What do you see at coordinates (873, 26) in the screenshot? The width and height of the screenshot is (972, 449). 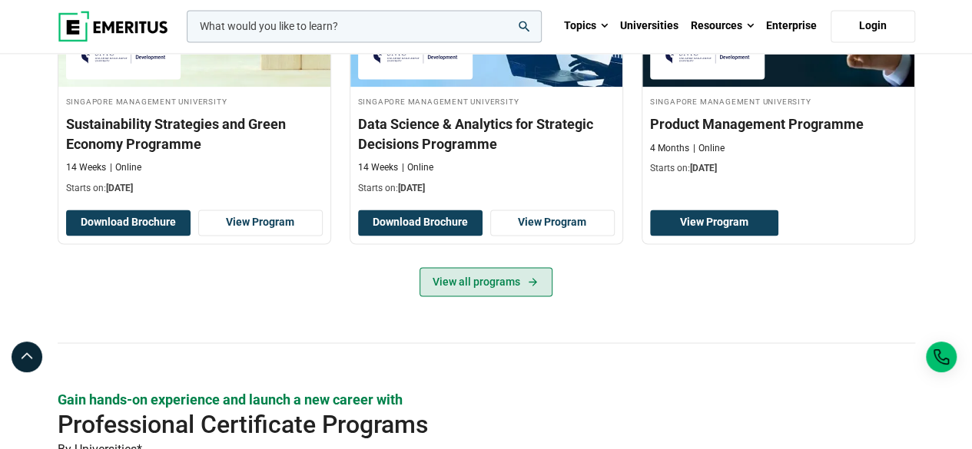 I see `a: Login` at bounding box center [873, 26].